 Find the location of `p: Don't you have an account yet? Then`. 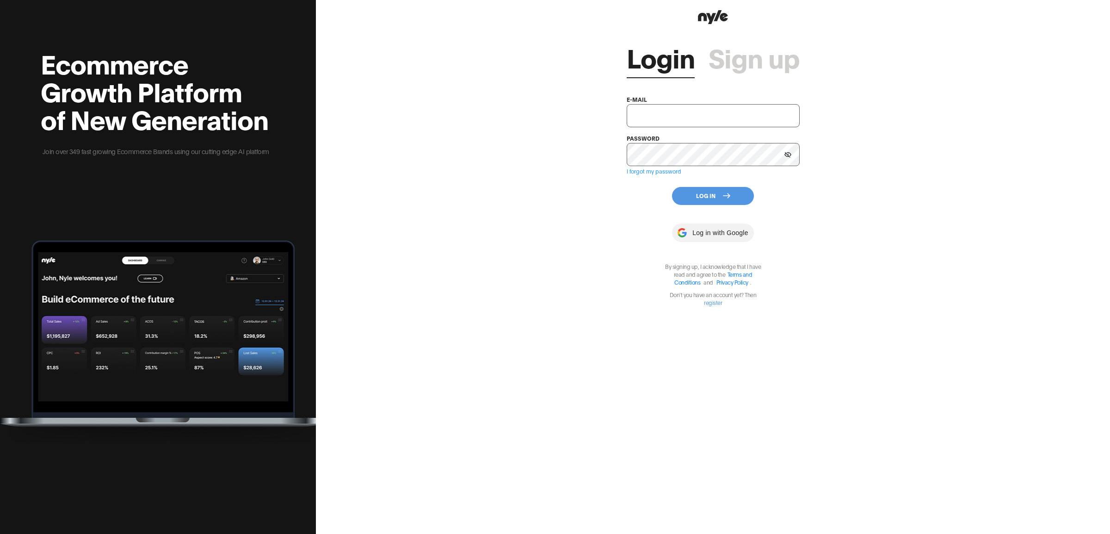

p: Don't you have an account yet? Then is located at coordinates (713, 298).